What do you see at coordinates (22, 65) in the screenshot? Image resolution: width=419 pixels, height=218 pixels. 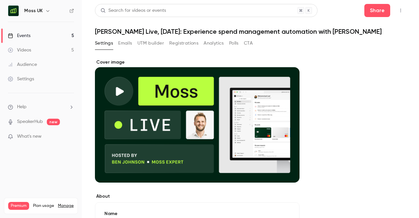 I see `div: Audience` at bounding box center [22, 65].